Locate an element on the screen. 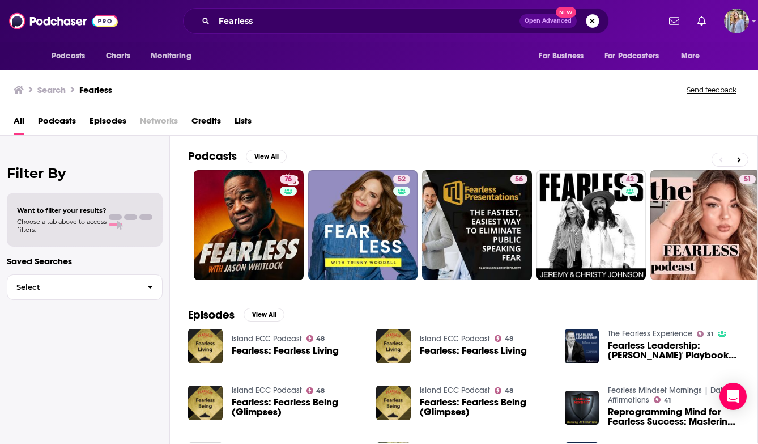  span: More is located at coordinates (691, 56).